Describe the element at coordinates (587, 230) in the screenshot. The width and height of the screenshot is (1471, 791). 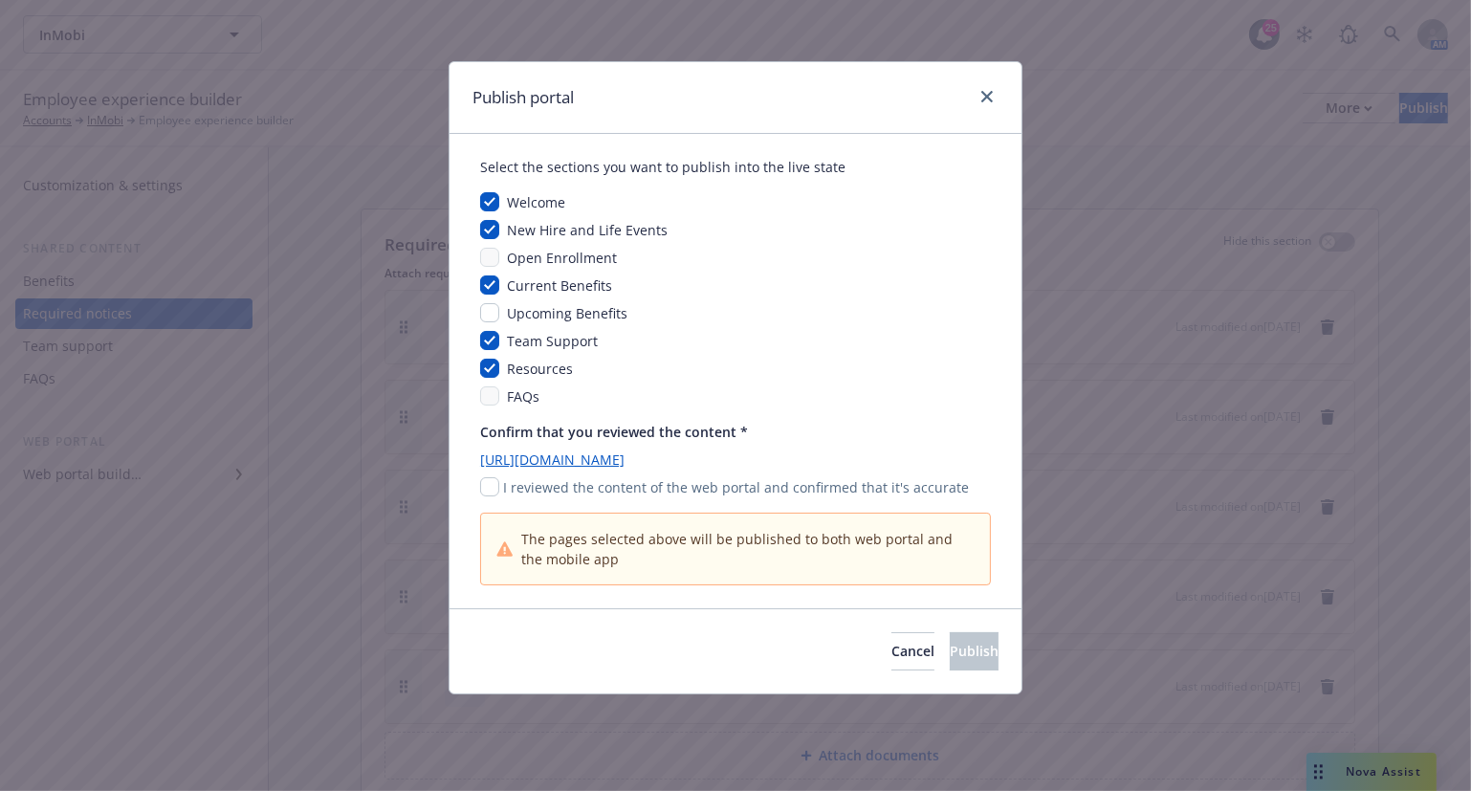
I see `span: New Hire and Life Events` at that location.